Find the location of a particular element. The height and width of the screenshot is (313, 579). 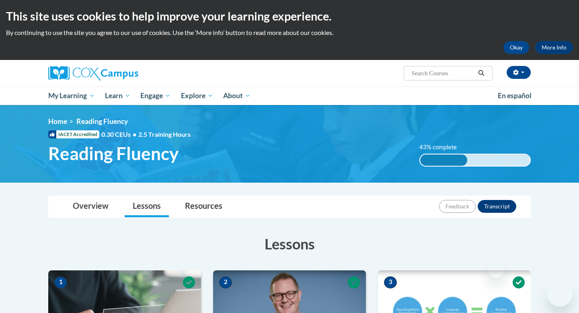

div: Main menu is located at coordinates (290, 96).